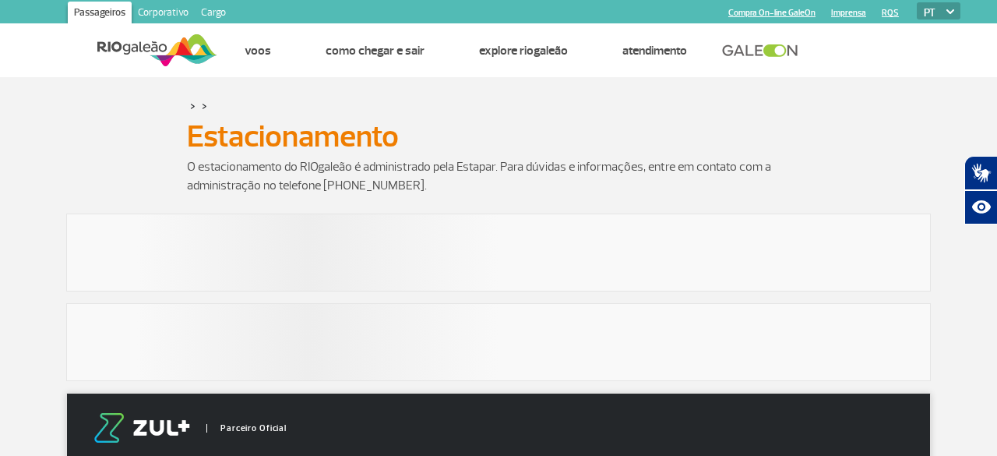  What do you see at coordinates (848, 12) in the screenshot?
I see `a: Imprensa` at bounding box center [848, 12].